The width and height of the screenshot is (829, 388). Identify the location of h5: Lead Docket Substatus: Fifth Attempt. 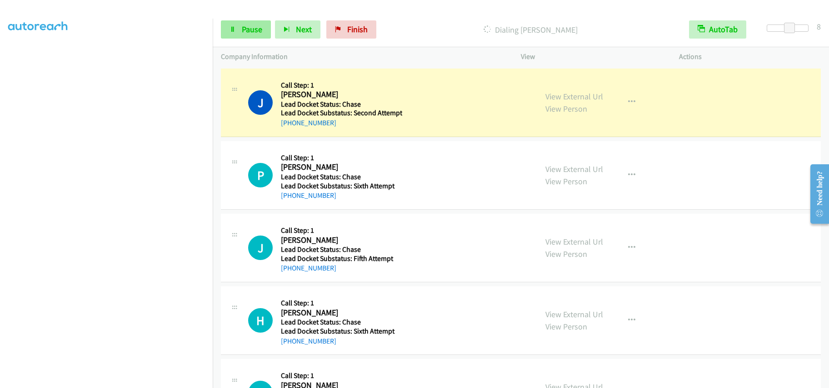
(340, 259).